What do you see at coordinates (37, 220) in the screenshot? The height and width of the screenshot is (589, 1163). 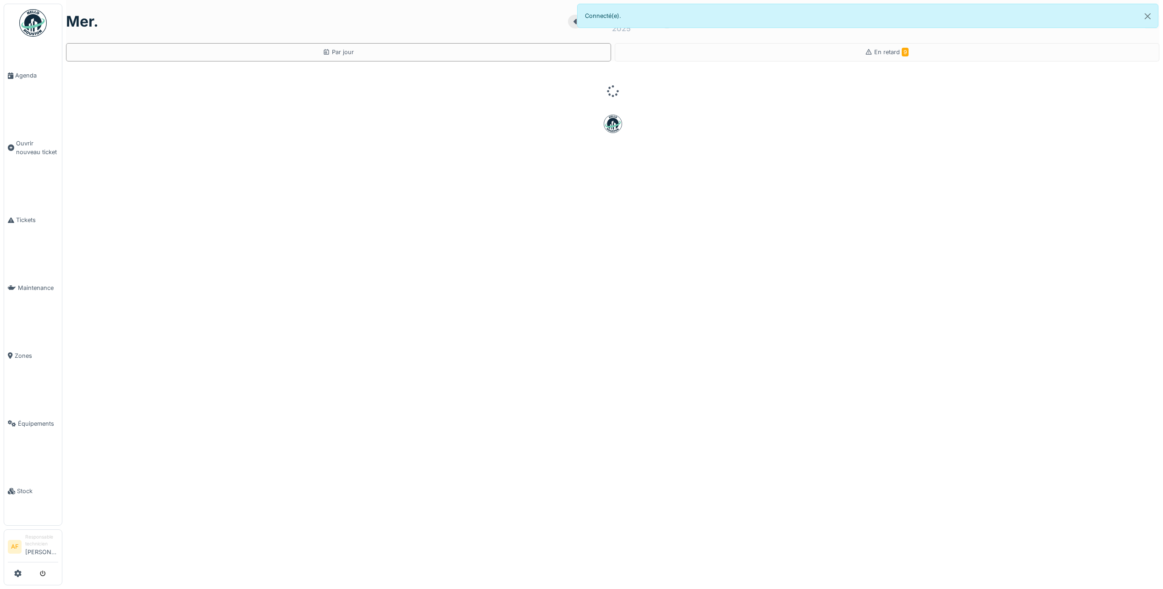 I see `span: Tickets` at bounding box center [37, 220].